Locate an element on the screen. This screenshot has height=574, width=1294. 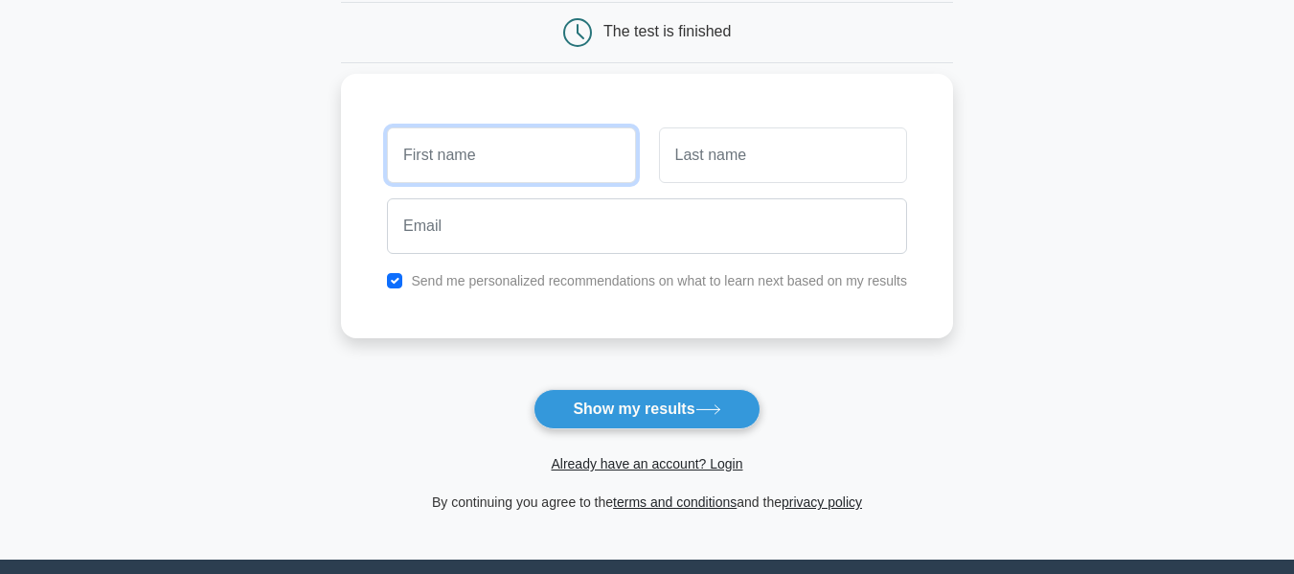
input: Last name is located at coordinates (783, 155).